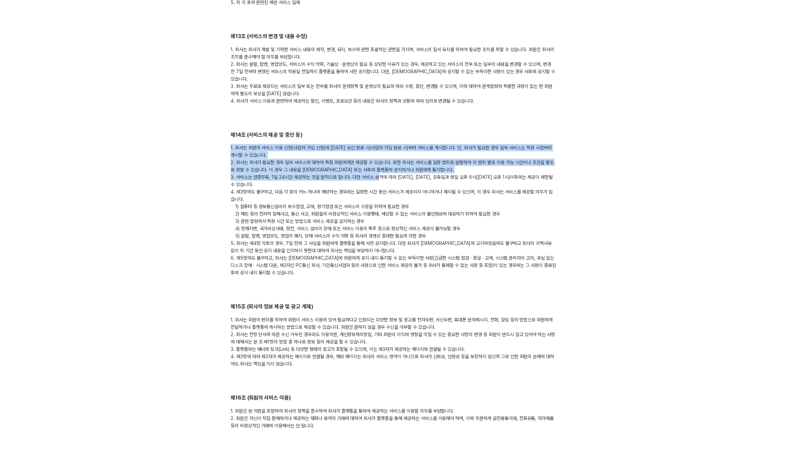 The height and width of the screenshot is (451, 787). Describe the element at coordinates (394, 228) in the screenshot. I see `p: 4) 천재지변, 국가비상사태, 정전, 서비스 설비의 장애 또는 서비스 이용의 폭주 등으로 정상적인 서비스 제공이 불가능할 경우` at that location.